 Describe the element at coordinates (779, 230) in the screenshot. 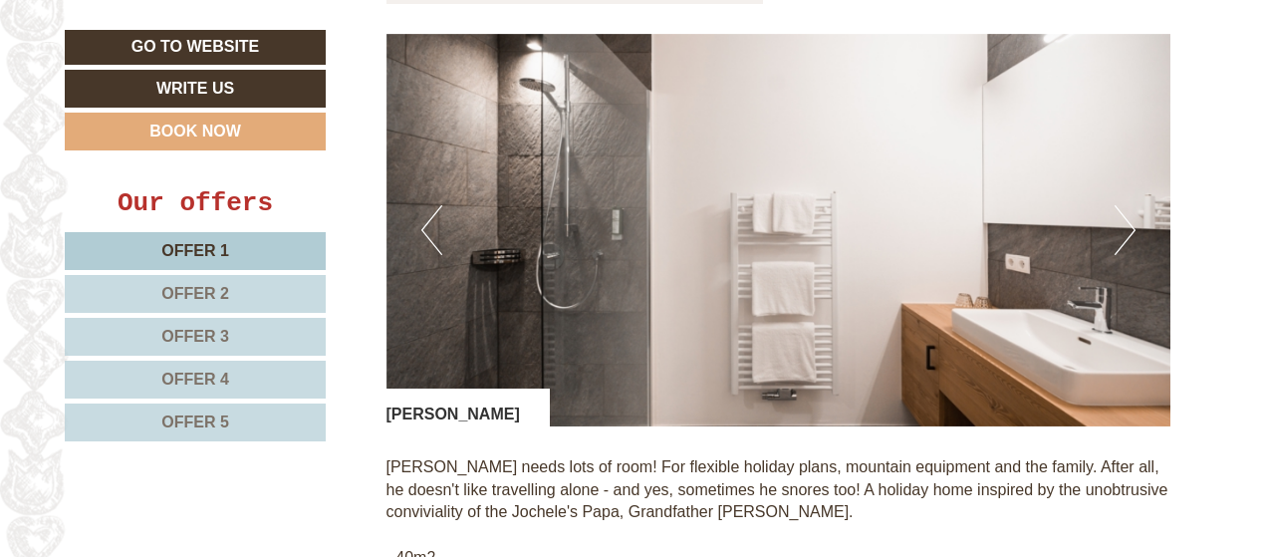

I see `img: image` at that location.